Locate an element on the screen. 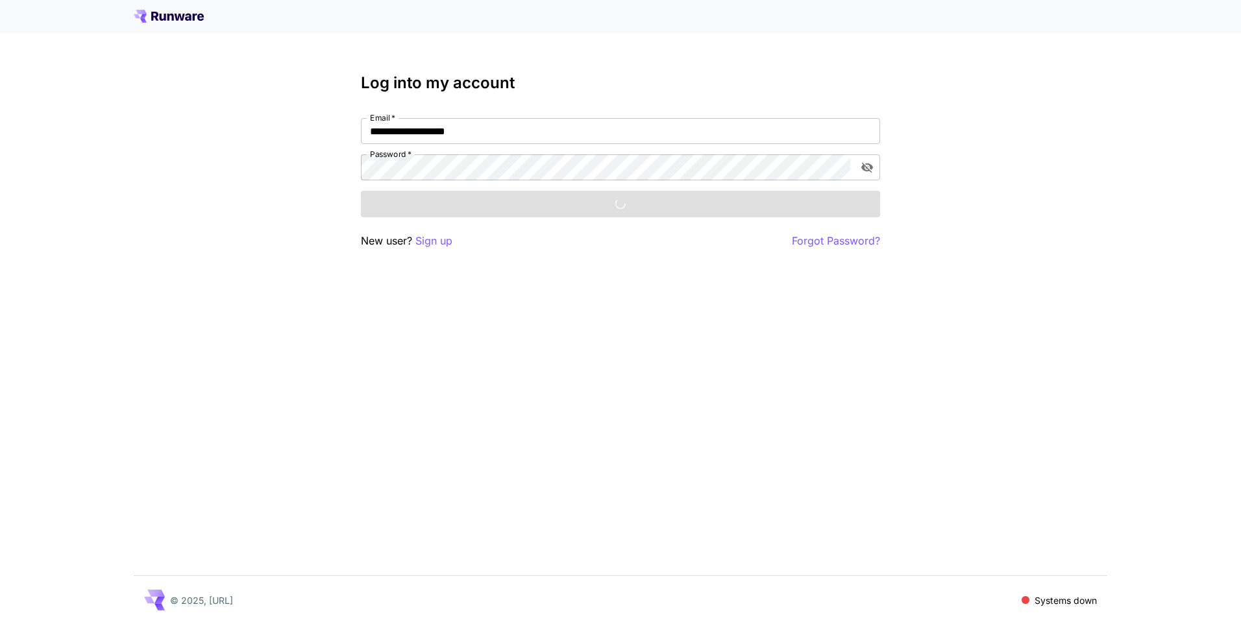 The width and height of the screenshot is (1241, 624). p: Forgot Password? is located at coordinates (836, 241).